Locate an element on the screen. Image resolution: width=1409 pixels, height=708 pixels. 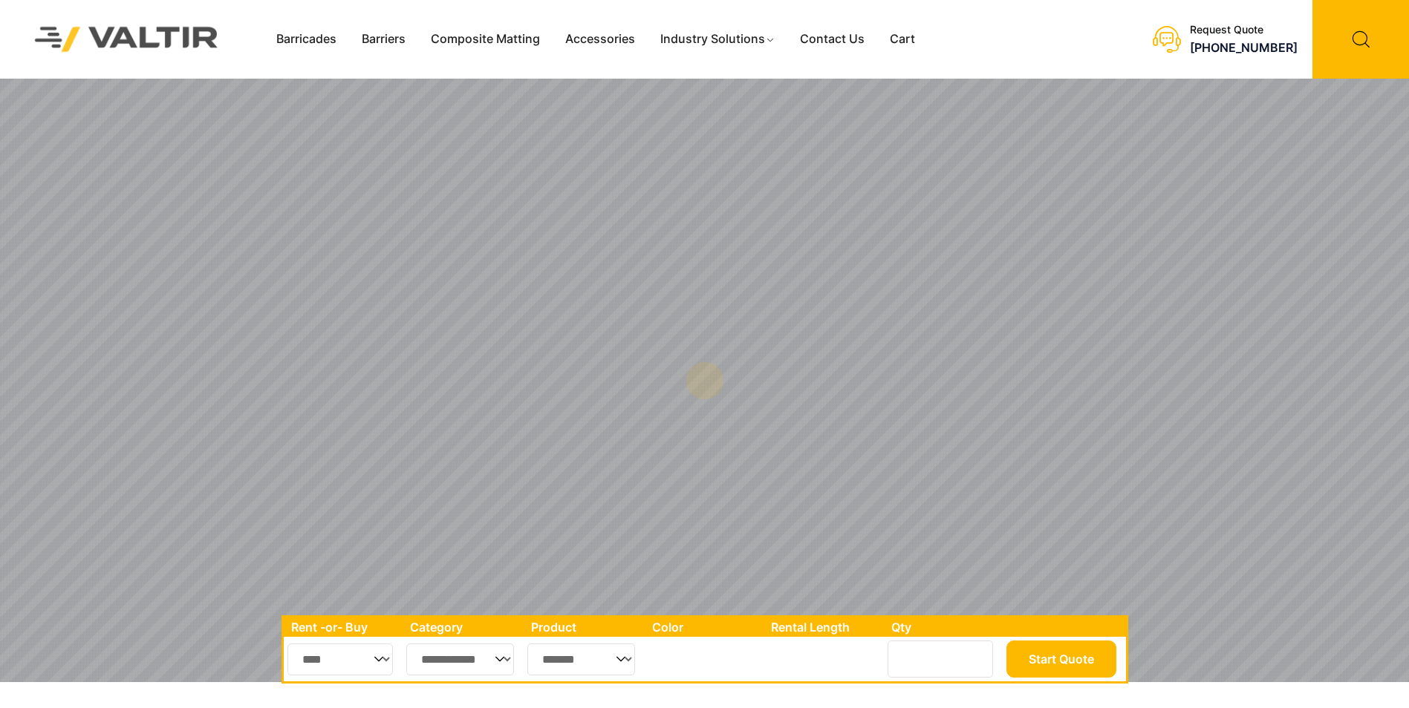
th: Color is located at coordinates (704, 627).